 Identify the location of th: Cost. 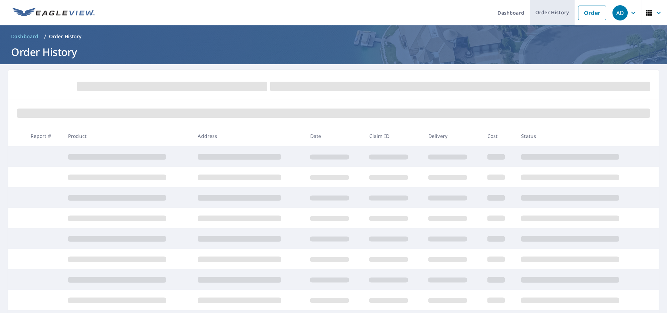
(499, 136).